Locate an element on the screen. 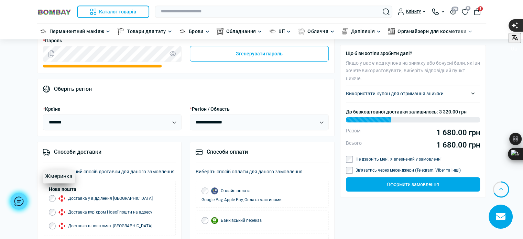 This screenshot has height=239, width=523. div: Використати купон для отримання знижки is located at coordinates (413, 94).